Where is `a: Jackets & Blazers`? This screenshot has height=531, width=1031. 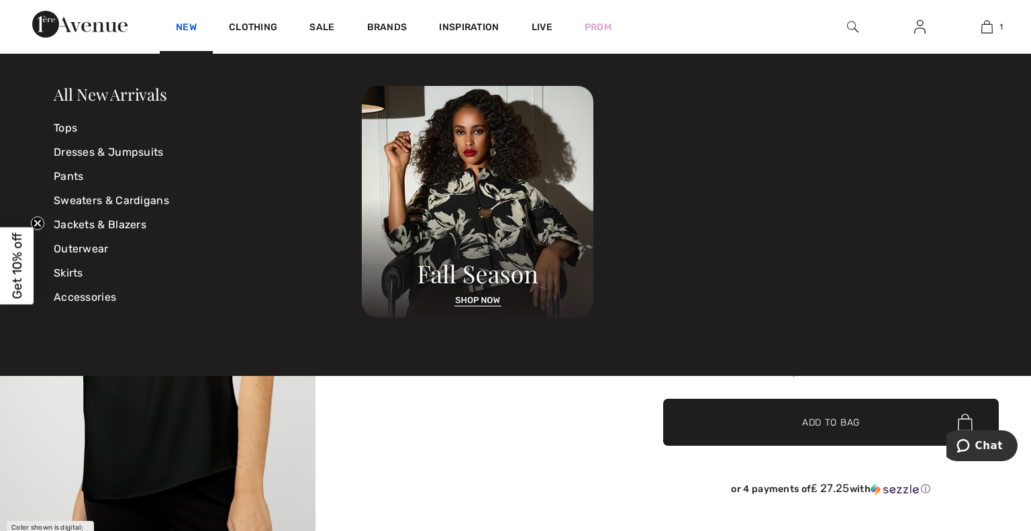
a: Jackets & Blazers is located at coordinates (208, 225).